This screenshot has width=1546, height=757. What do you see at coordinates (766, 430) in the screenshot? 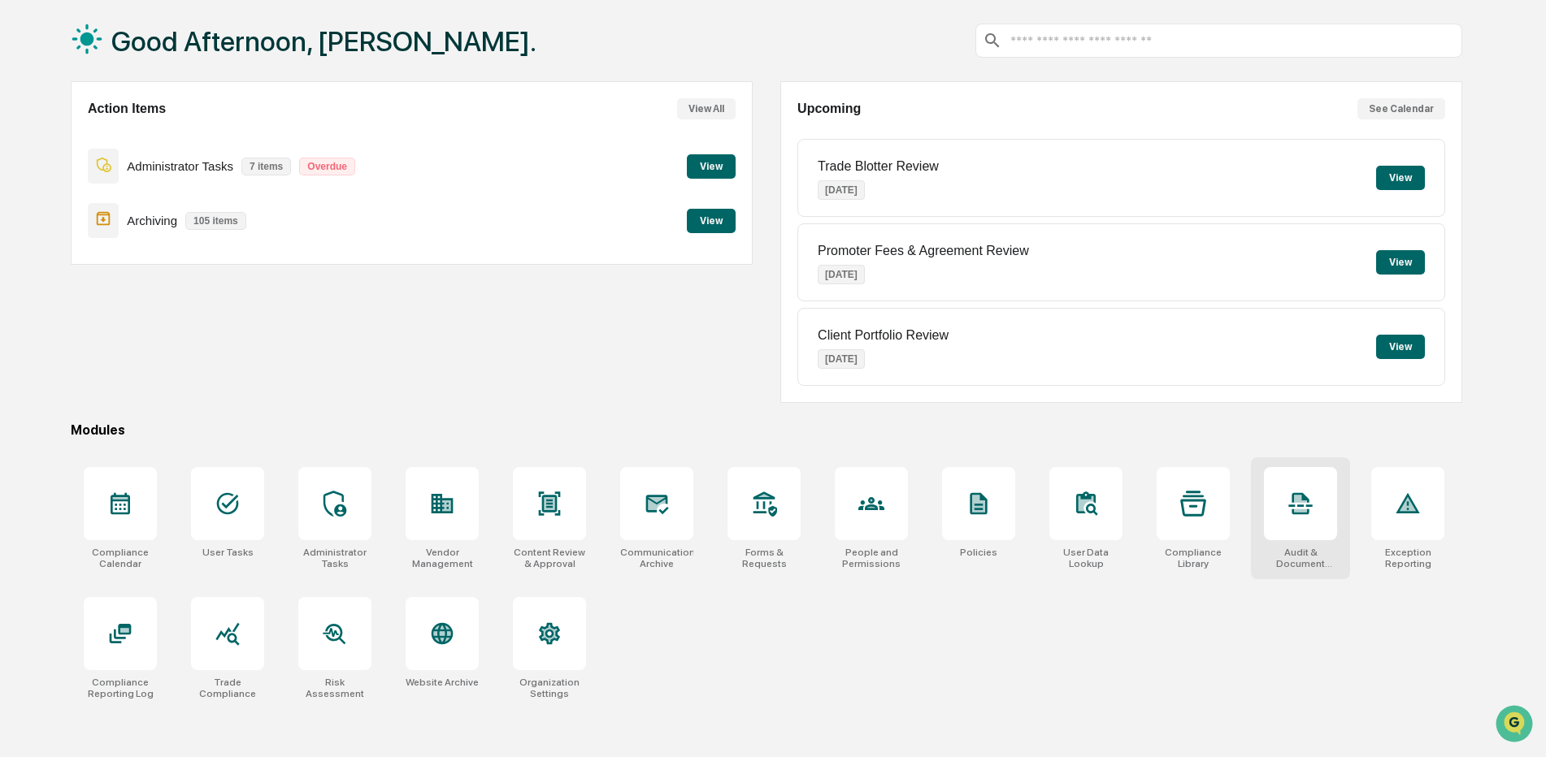
I see `div: Modules` at bounding box center [766, 430].